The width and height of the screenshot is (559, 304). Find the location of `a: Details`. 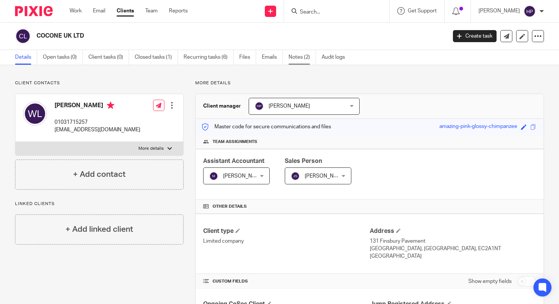

a: Details is located at coordinates (26, 57).